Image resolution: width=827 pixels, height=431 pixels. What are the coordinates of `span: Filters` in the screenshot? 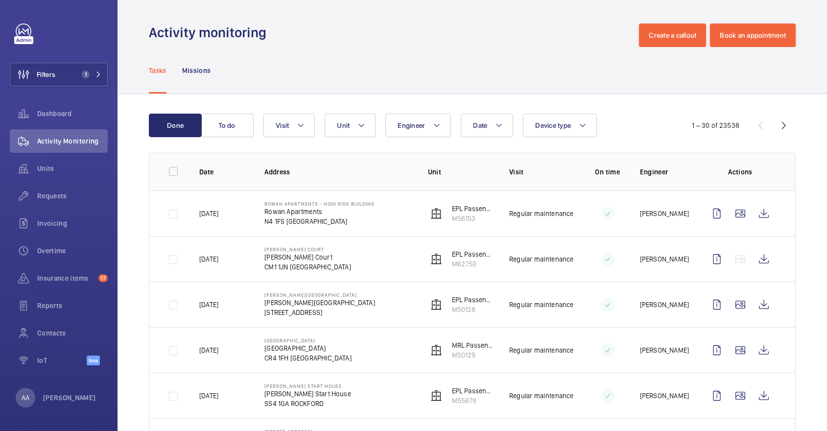 It's located at (46, 74).